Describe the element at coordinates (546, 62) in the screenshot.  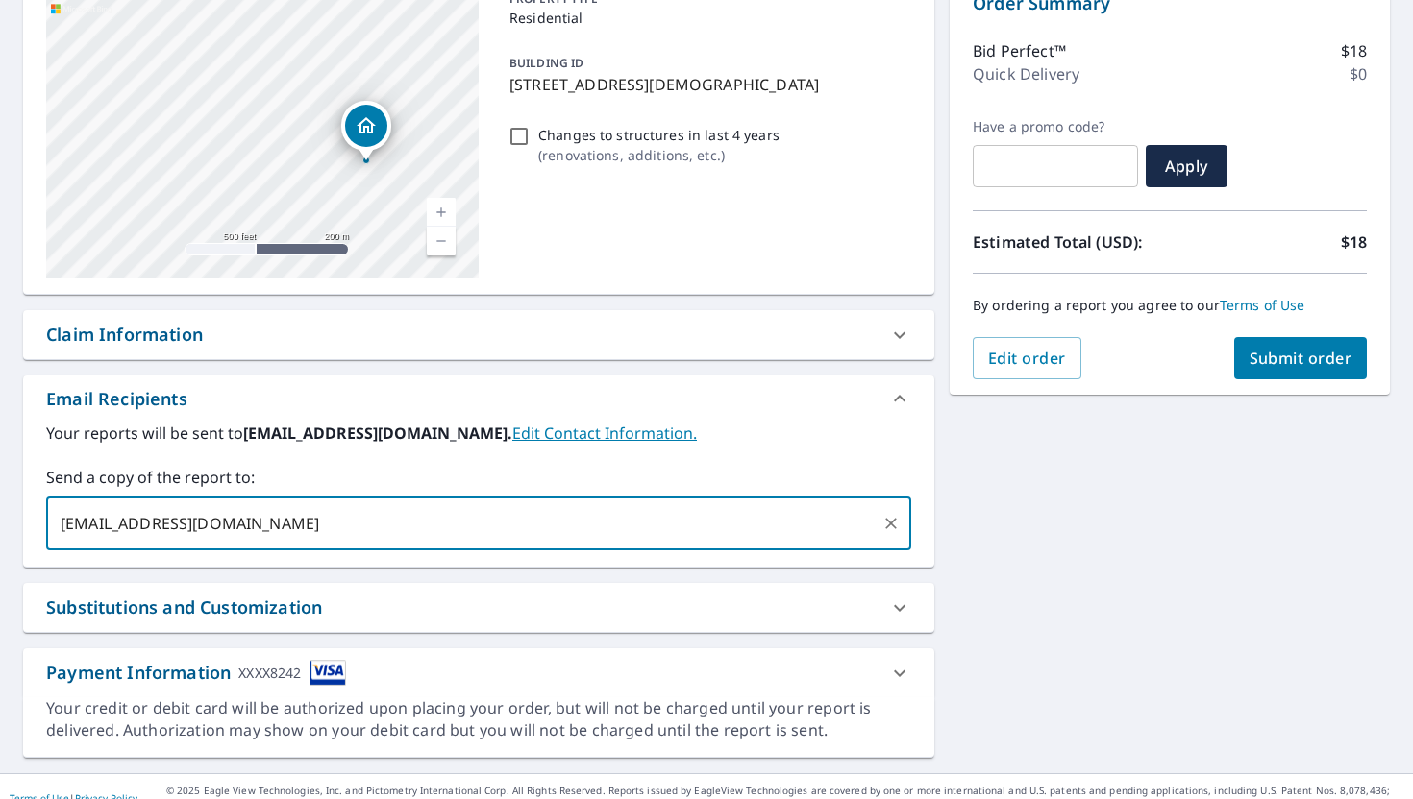
I see `p: BUILDING ID` at that location.